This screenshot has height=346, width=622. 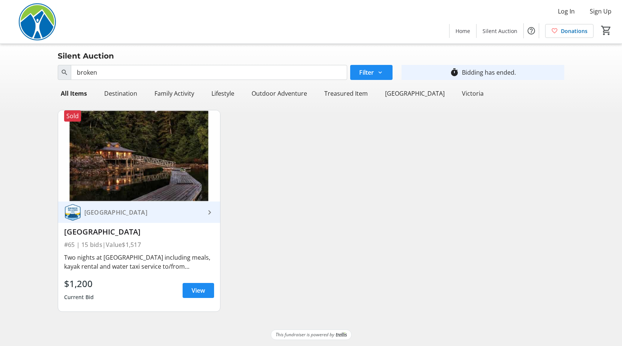 I want to click on input: Try searching by item name, number, or sponsor, so click(x=209, y=72).